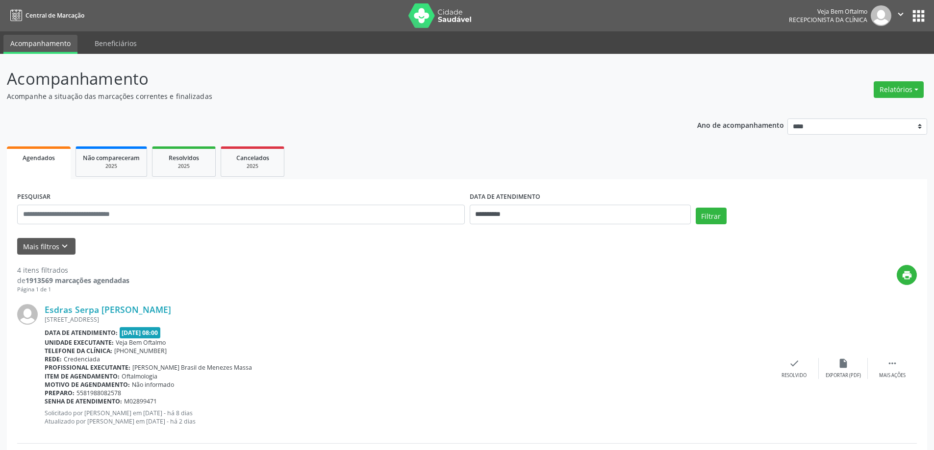 Image resolution: width=934 pixels, height=450 pixels. What do you see at coordinates (892, 376) in the screenshot?
I see `div: Mais ações` at bounding box center [892, 376].